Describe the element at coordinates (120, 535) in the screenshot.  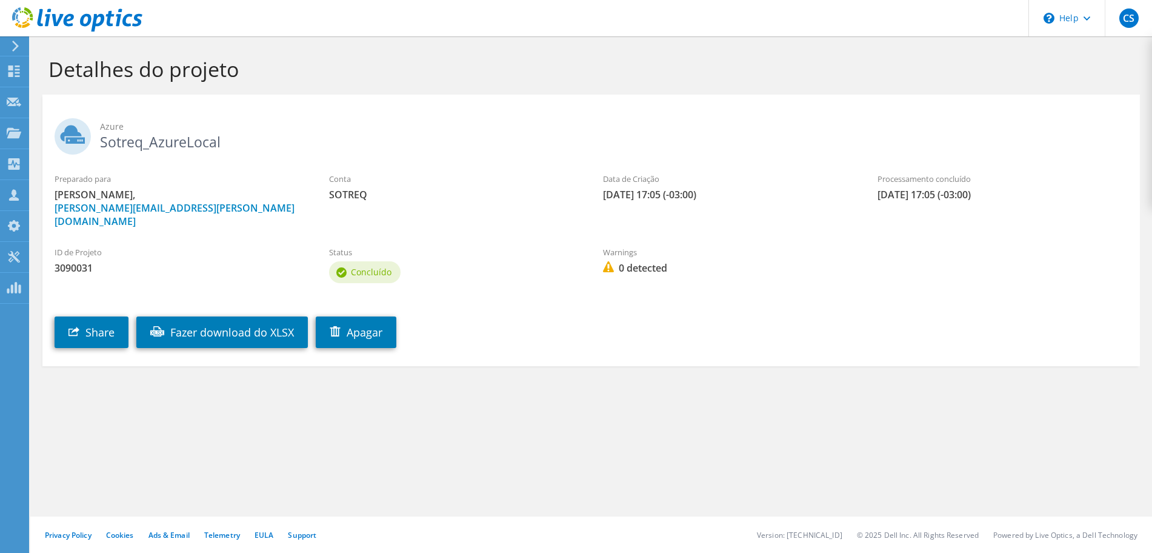
I see `a: Cookies` at that location.